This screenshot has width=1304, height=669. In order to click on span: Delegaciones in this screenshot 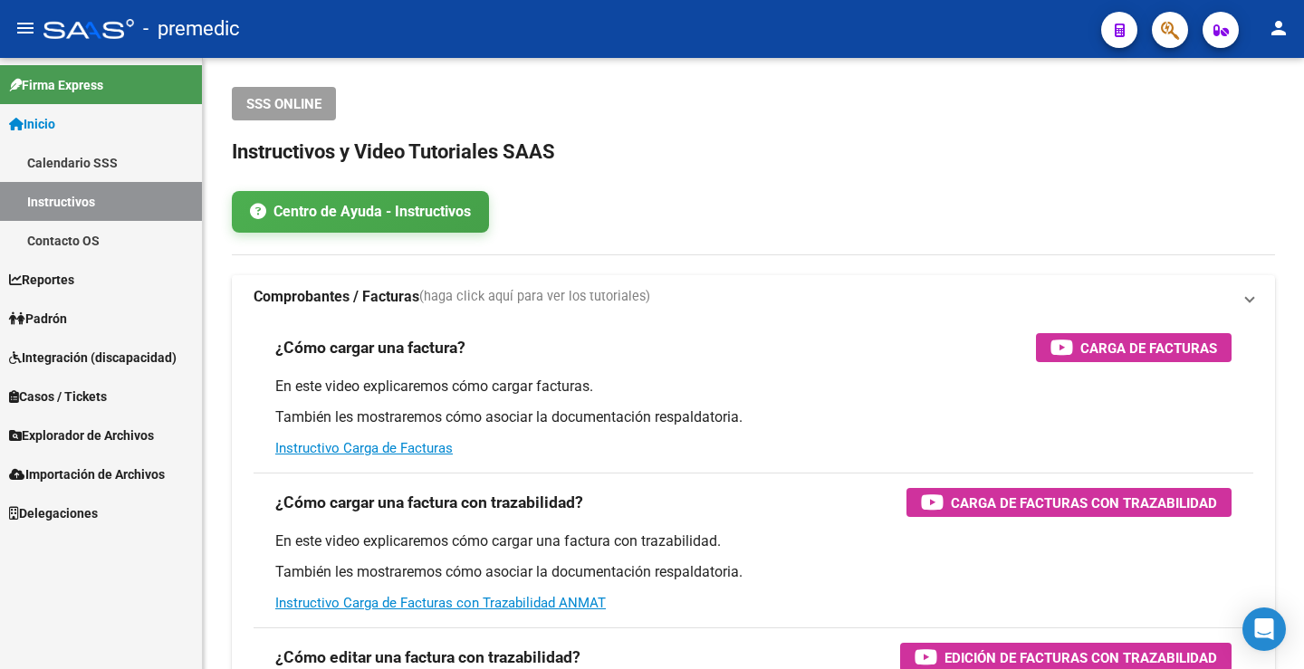, I will do `click(53, 513)`.